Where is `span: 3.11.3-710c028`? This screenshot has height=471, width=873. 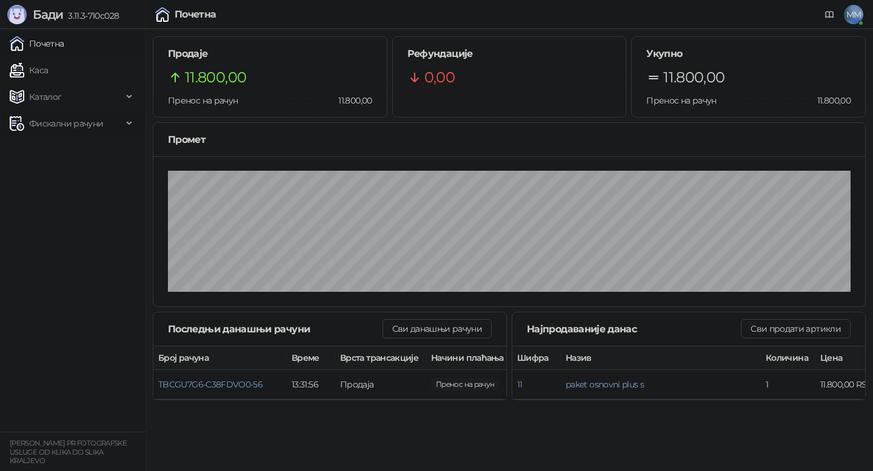
span: 3.11.3-710c028 is located at coordinates (91, 16).